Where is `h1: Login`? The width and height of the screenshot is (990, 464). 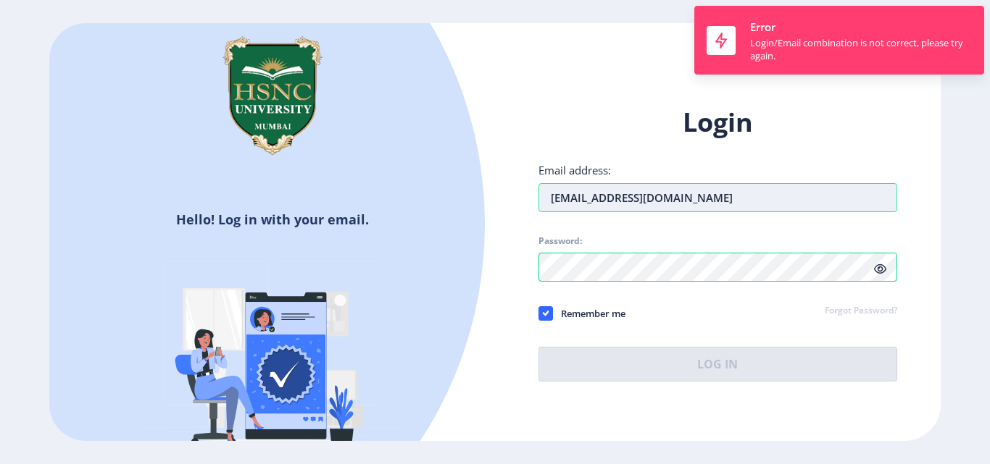 h1: Login is located at coordinates (717, 122).